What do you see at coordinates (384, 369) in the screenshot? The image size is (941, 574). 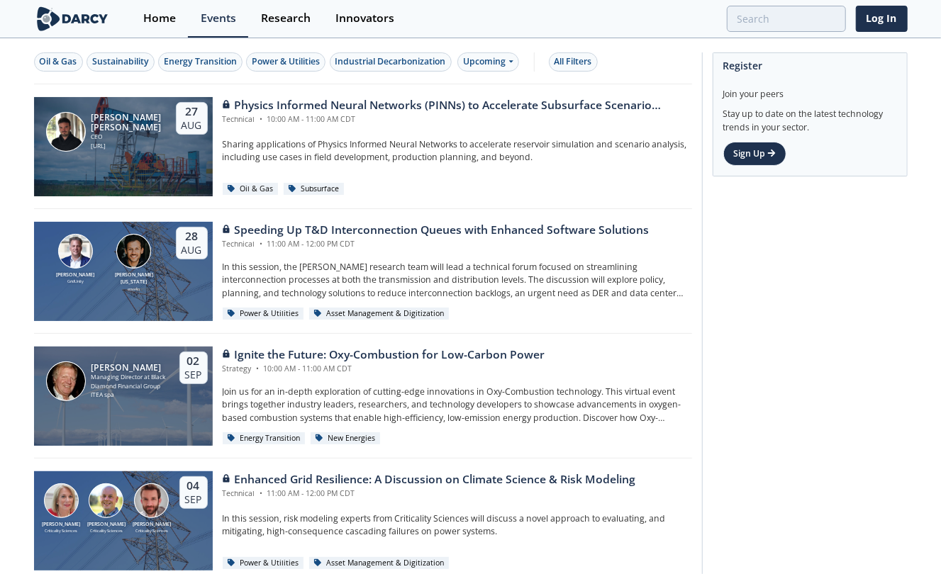 I see `div: Strategy 10:00 AM - 11:00 AM CDT` at bounding box center [384, 369].